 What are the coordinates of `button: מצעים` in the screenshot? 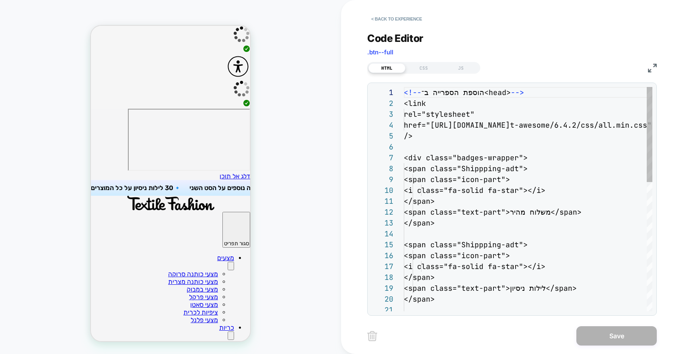 It's located at (140, 240).